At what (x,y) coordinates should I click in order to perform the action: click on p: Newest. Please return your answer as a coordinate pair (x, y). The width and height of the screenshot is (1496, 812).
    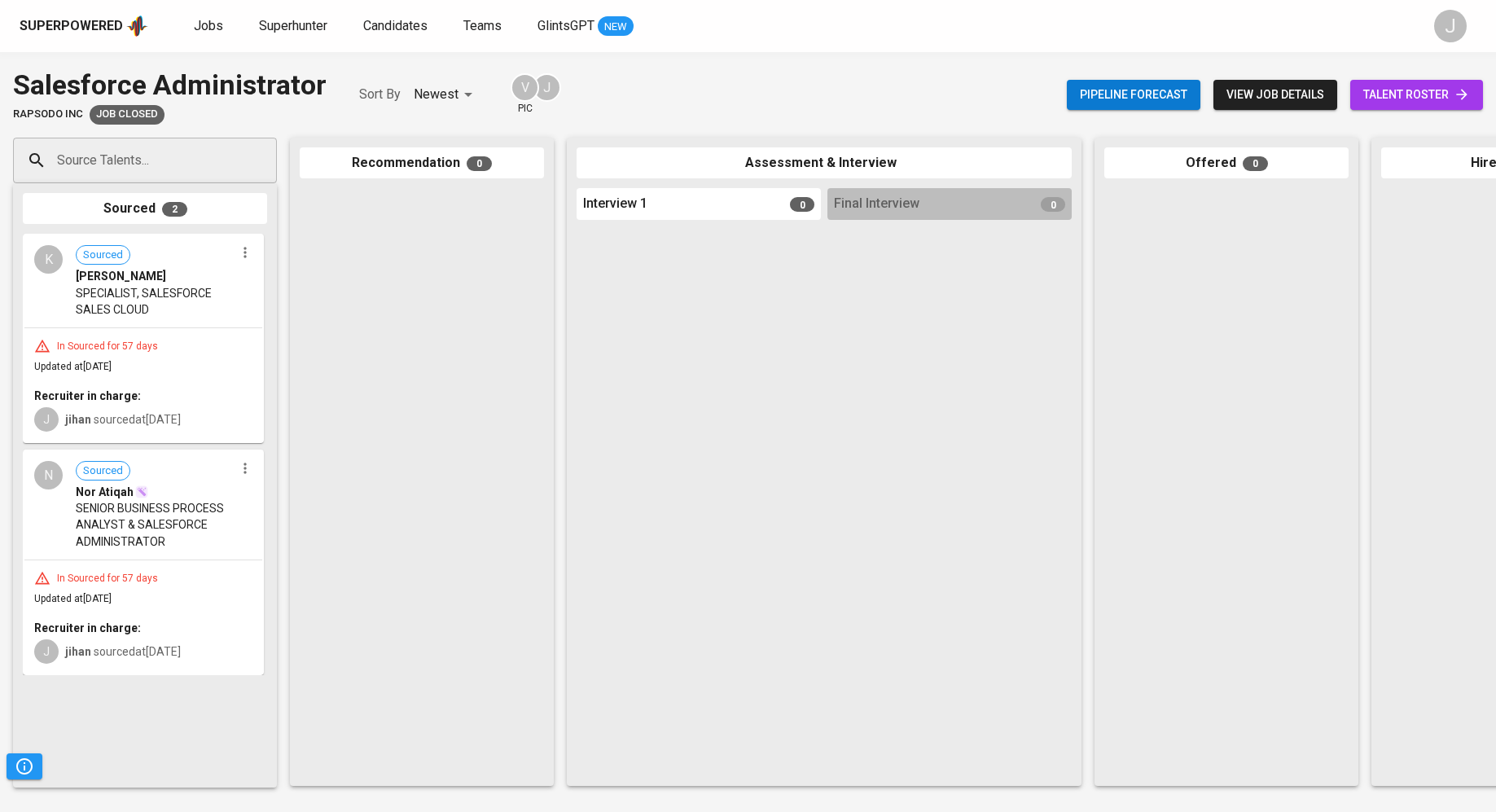
    Looking at the image, I should click on (436, 95).